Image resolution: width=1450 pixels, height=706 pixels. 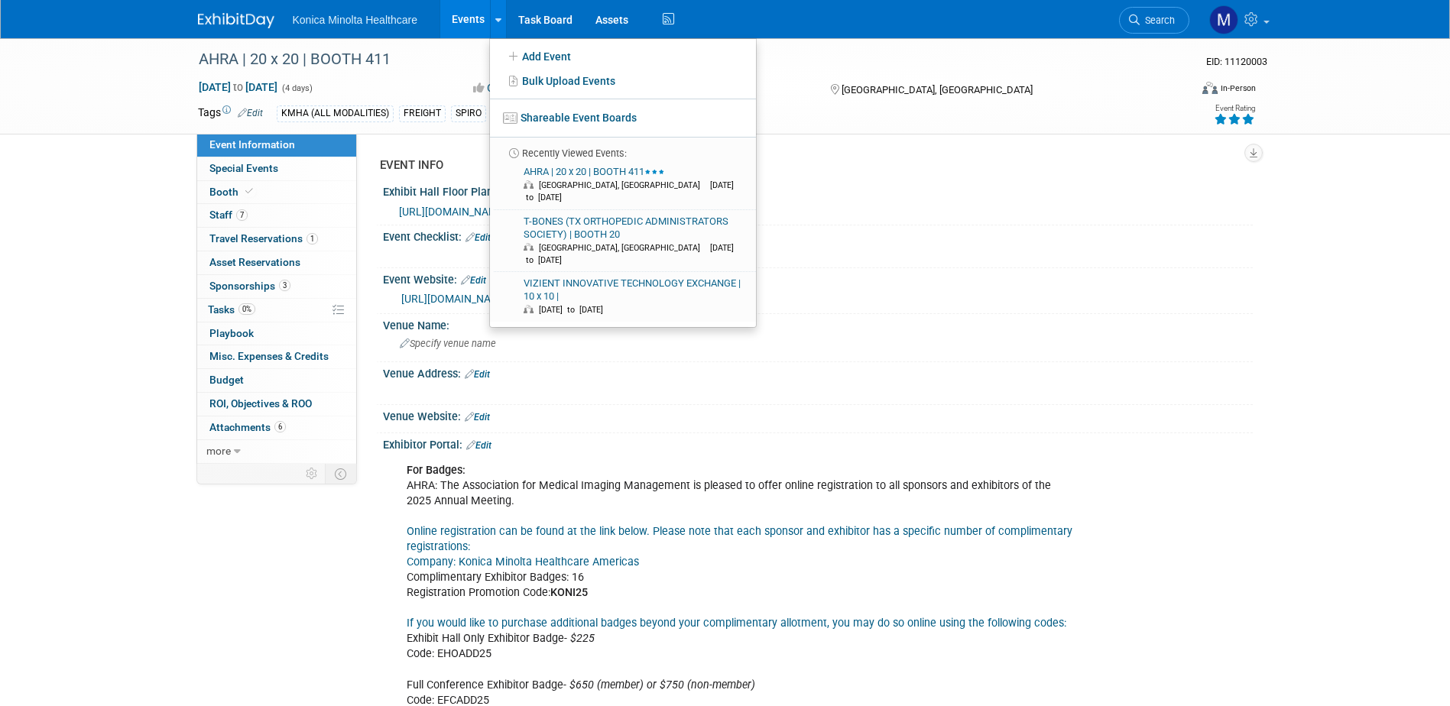 What do you see at coordinates (818, 415) in the screenshot?
I see `div: Venue Website:` at bounding box center [818, 415].